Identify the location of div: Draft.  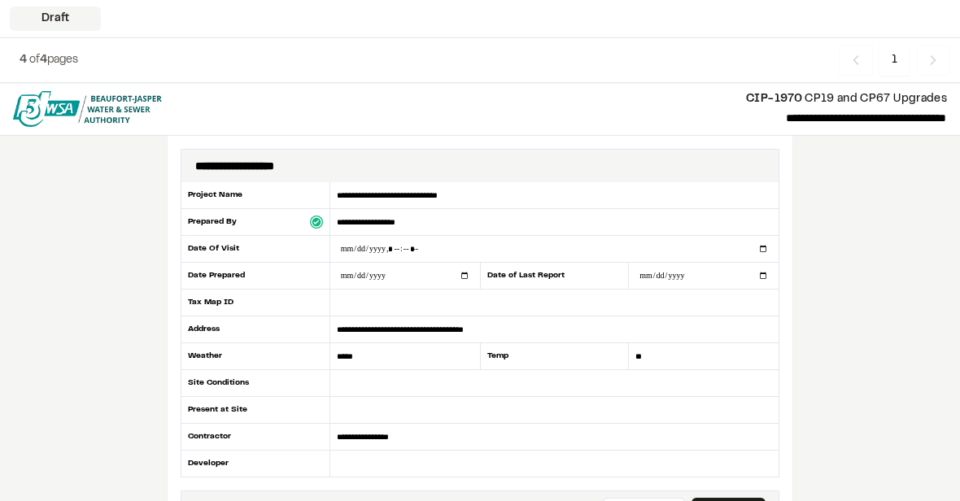
(55, 19).